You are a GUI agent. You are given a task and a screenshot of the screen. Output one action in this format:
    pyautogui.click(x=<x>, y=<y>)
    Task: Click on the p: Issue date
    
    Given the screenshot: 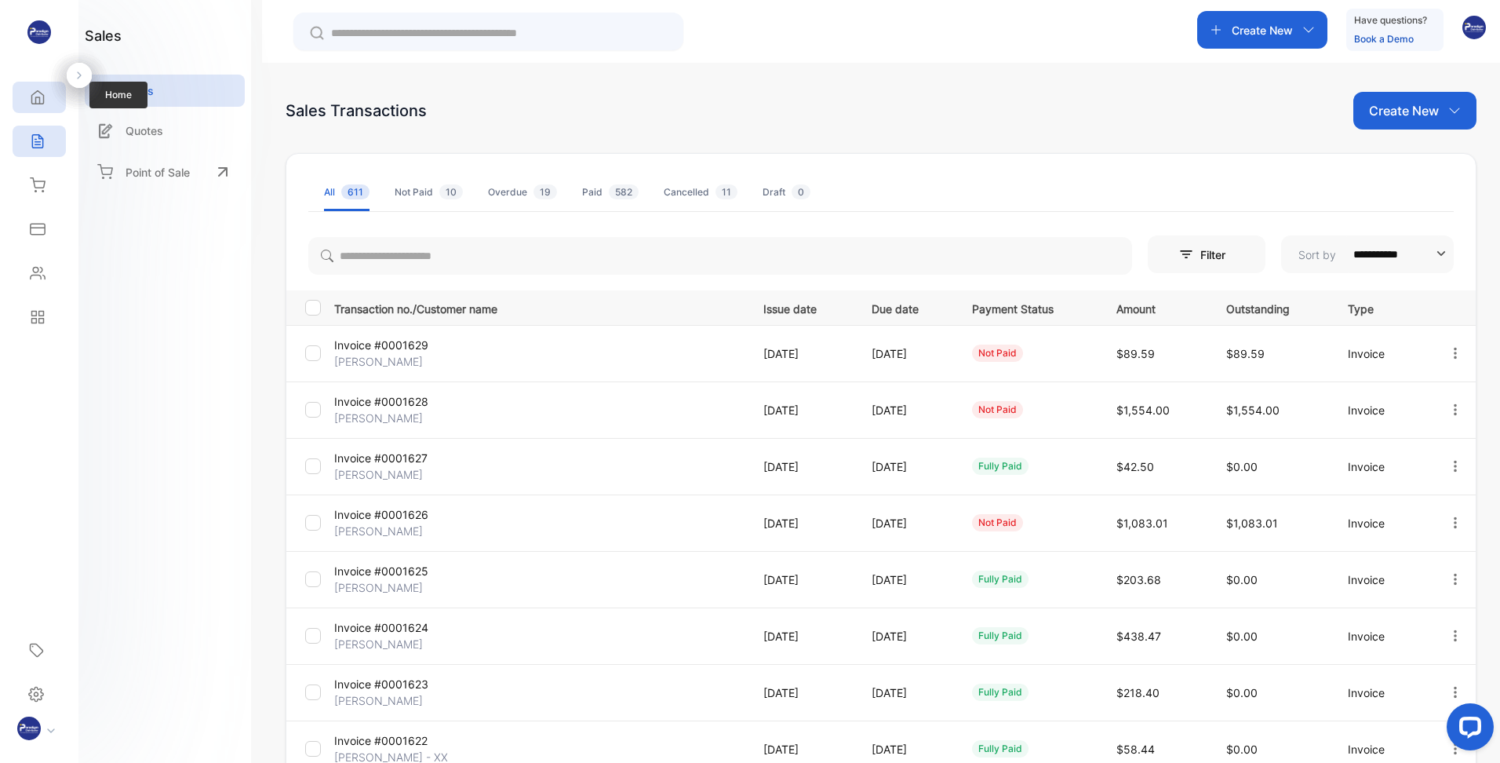 What is the action you would take?
    pyautogui.click(x=801, y=307)
    